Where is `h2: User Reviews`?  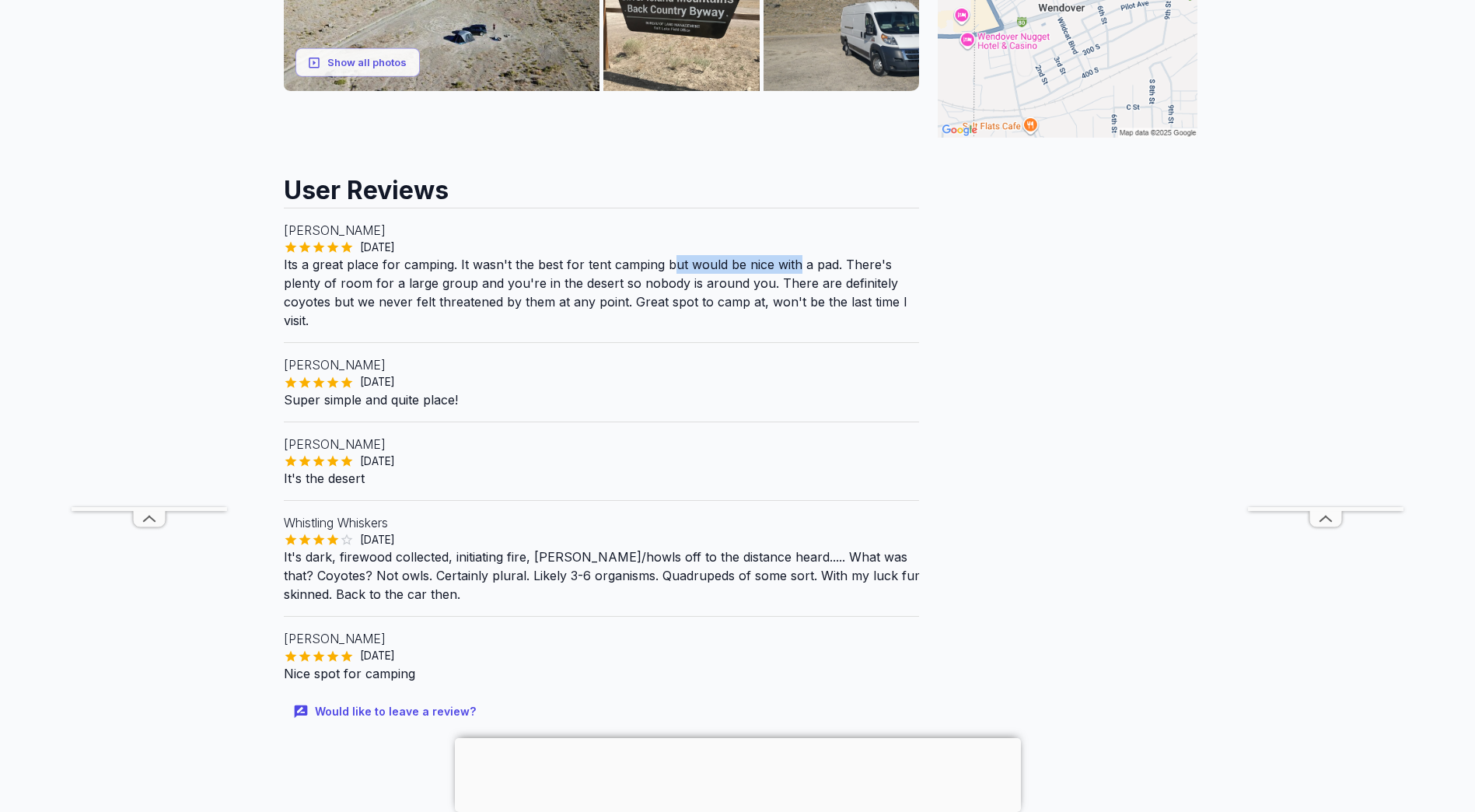 h2: User Reviews is located at coordinates (602, 185).